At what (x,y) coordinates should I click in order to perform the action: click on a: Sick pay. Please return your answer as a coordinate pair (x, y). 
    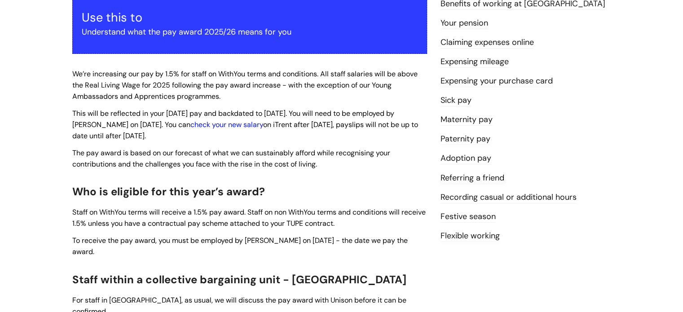
    Looking at the image, I should click on (456, 101).